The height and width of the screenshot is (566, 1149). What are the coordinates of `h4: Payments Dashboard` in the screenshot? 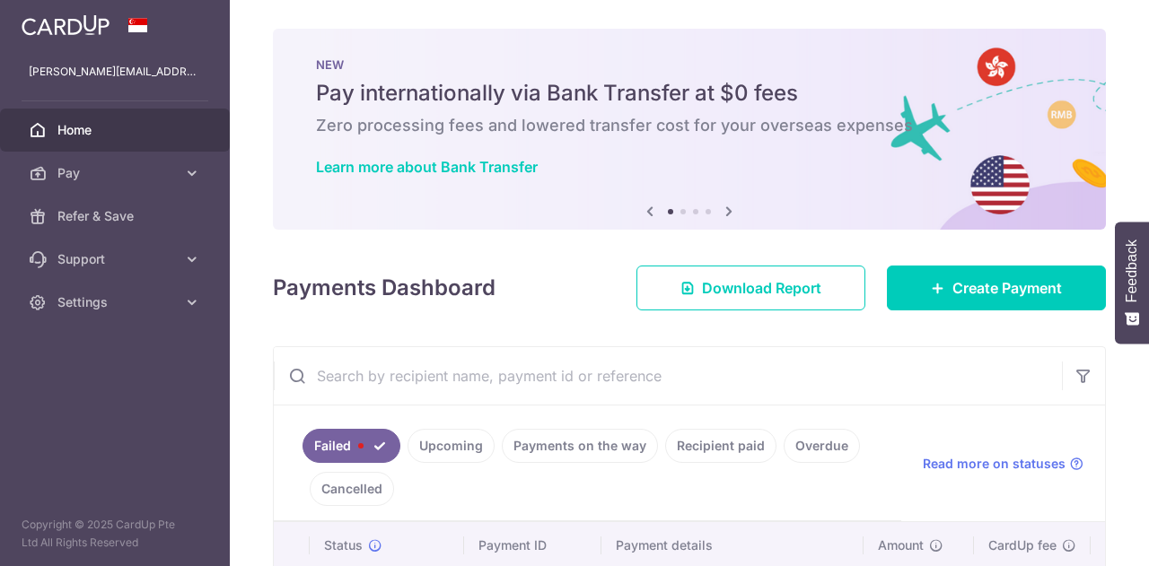 It's located at (384, 288).